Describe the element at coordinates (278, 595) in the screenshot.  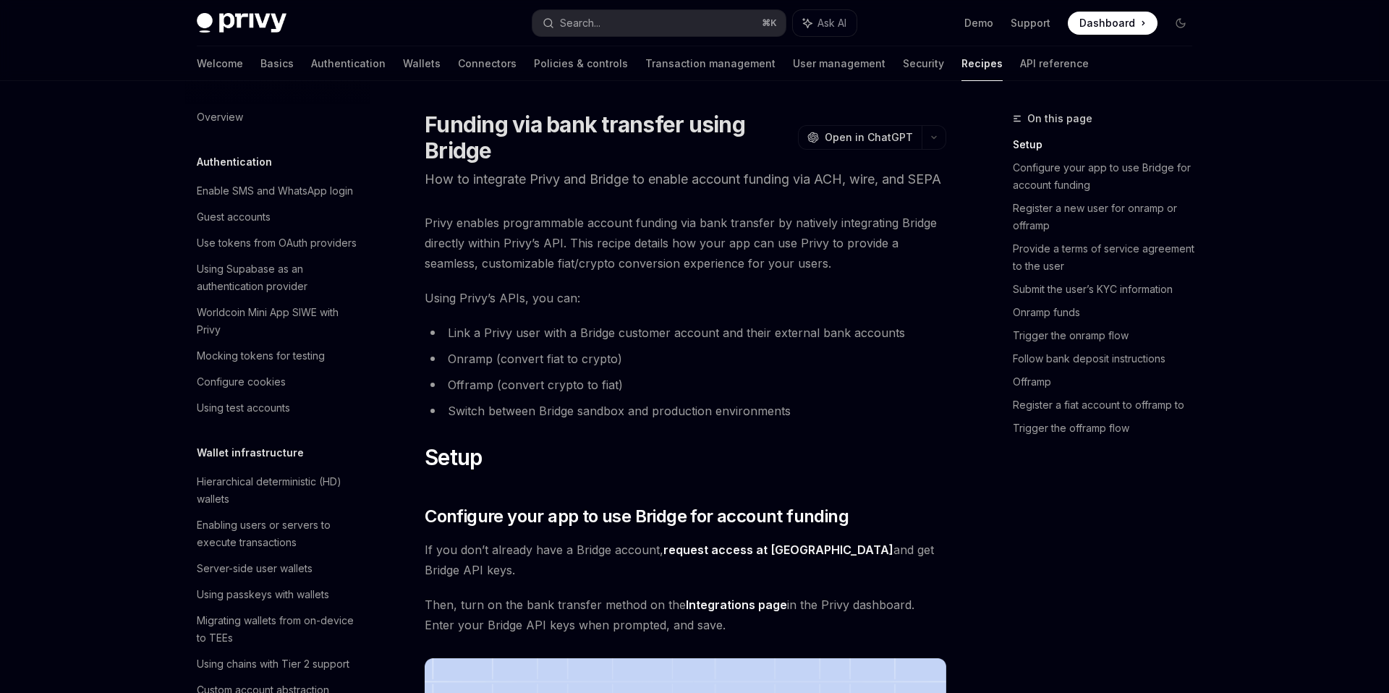
I see `a: Using passkeys with wallets` at that location.